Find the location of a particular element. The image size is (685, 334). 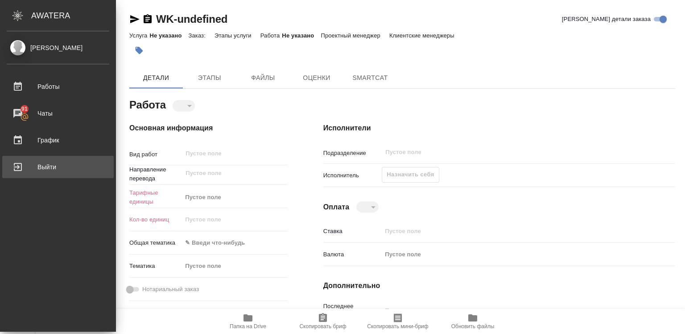

p: Тарифные единицы is located at coordinates (156, 197).